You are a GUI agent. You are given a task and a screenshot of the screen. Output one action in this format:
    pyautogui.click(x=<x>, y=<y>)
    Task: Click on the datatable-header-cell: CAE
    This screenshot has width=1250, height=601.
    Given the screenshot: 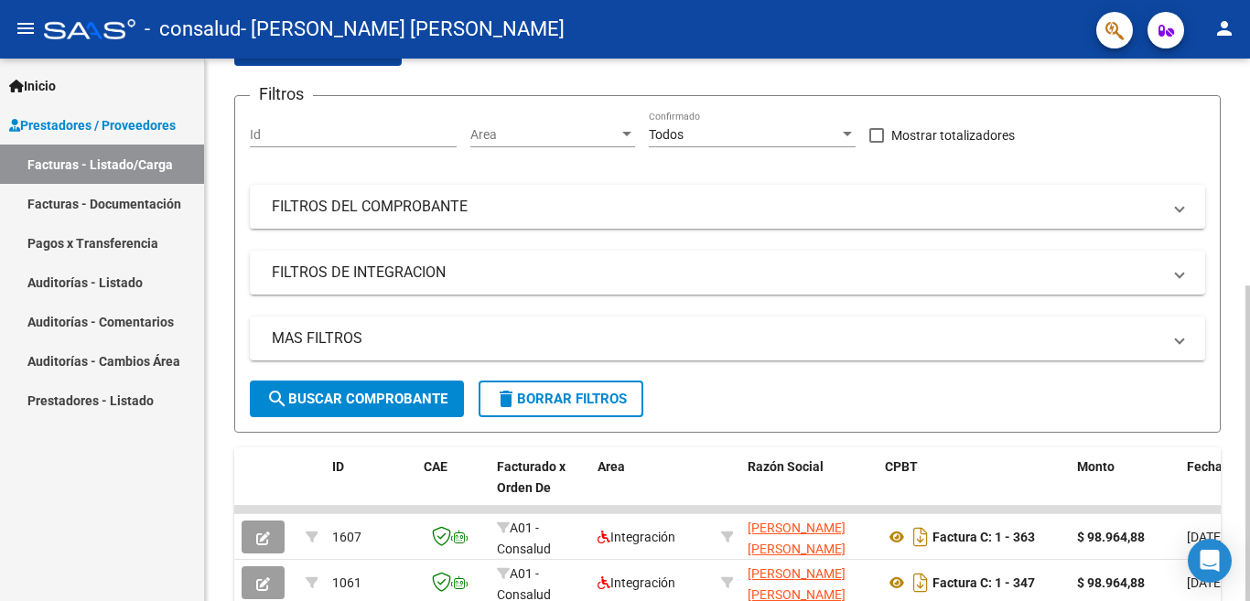 What is the action you would take?
    pyautogui.click(x=453, y=488)
    